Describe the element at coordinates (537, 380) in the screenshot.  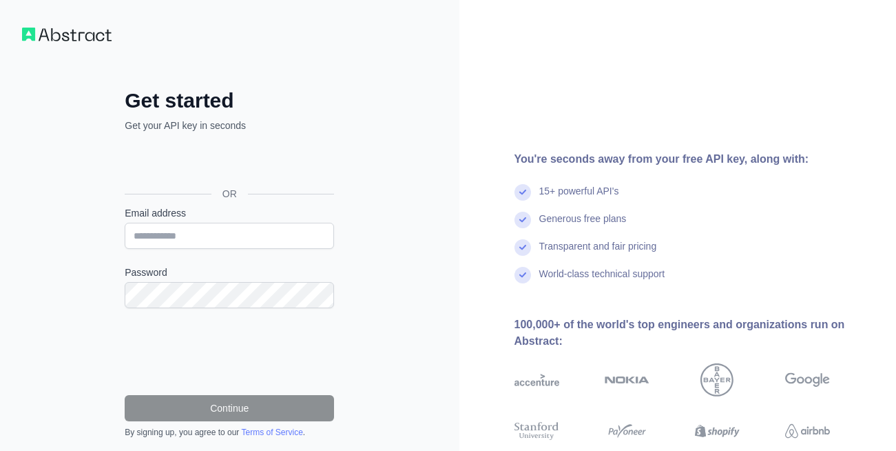
I see `img: accenture` at that location.